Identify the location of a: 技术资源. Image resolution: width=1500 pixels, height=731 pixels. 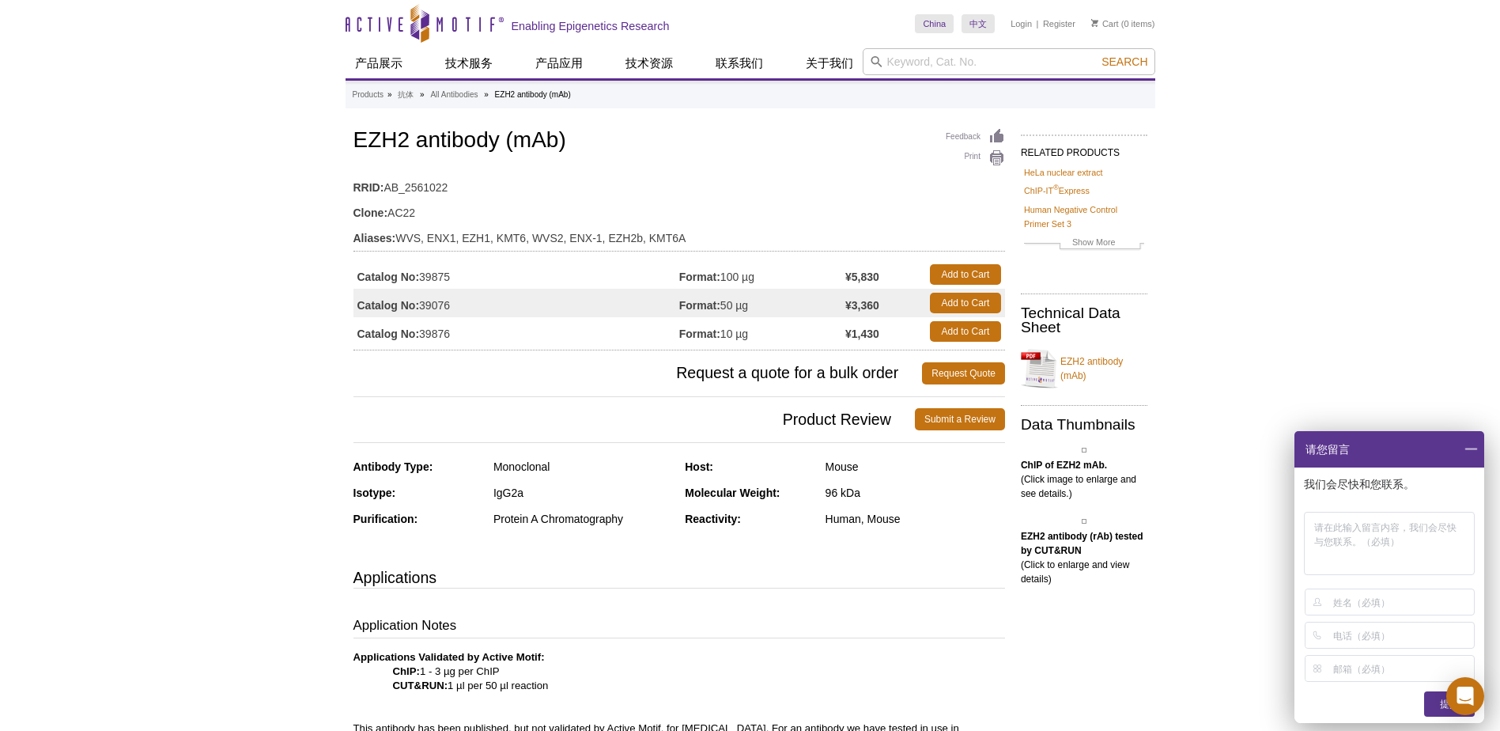
(649, 63).